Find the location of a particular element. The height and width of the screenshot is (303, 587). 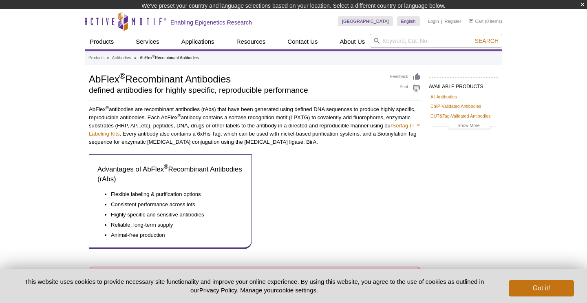

button: Search is located at coordinates (487, 41).